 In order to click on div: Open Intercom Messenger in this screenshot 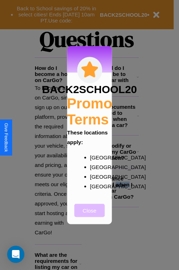, I will do `click(16, 255)`.